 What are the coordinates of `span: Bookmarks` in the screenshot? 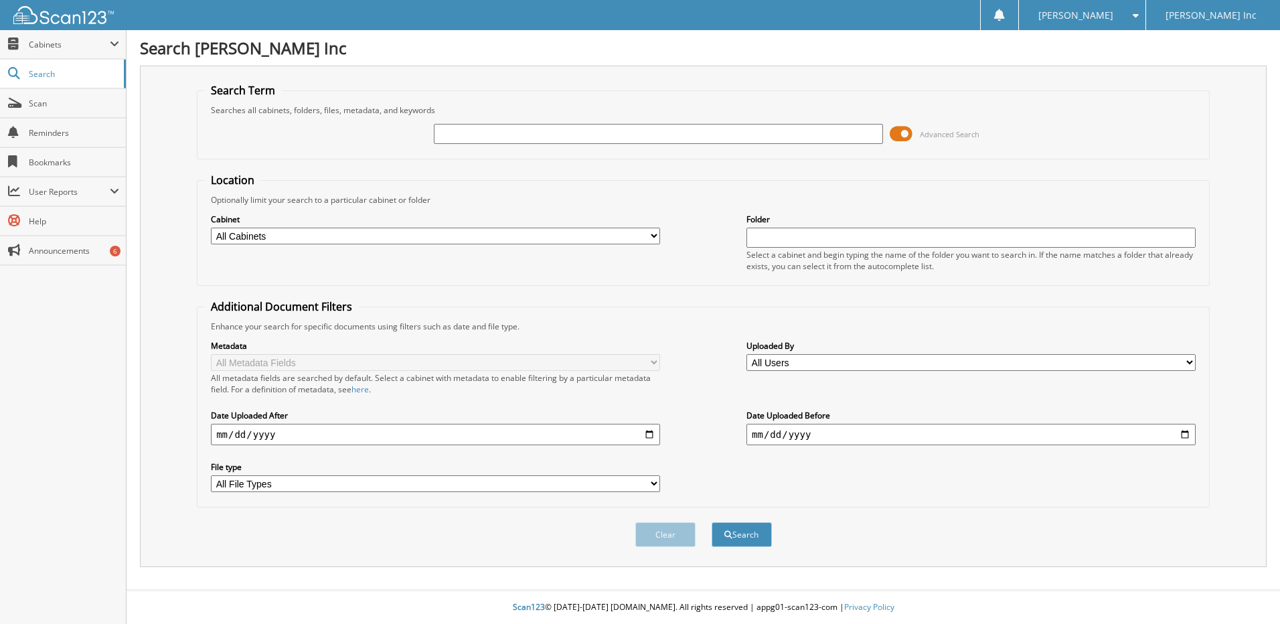 It's located at (74, 162).